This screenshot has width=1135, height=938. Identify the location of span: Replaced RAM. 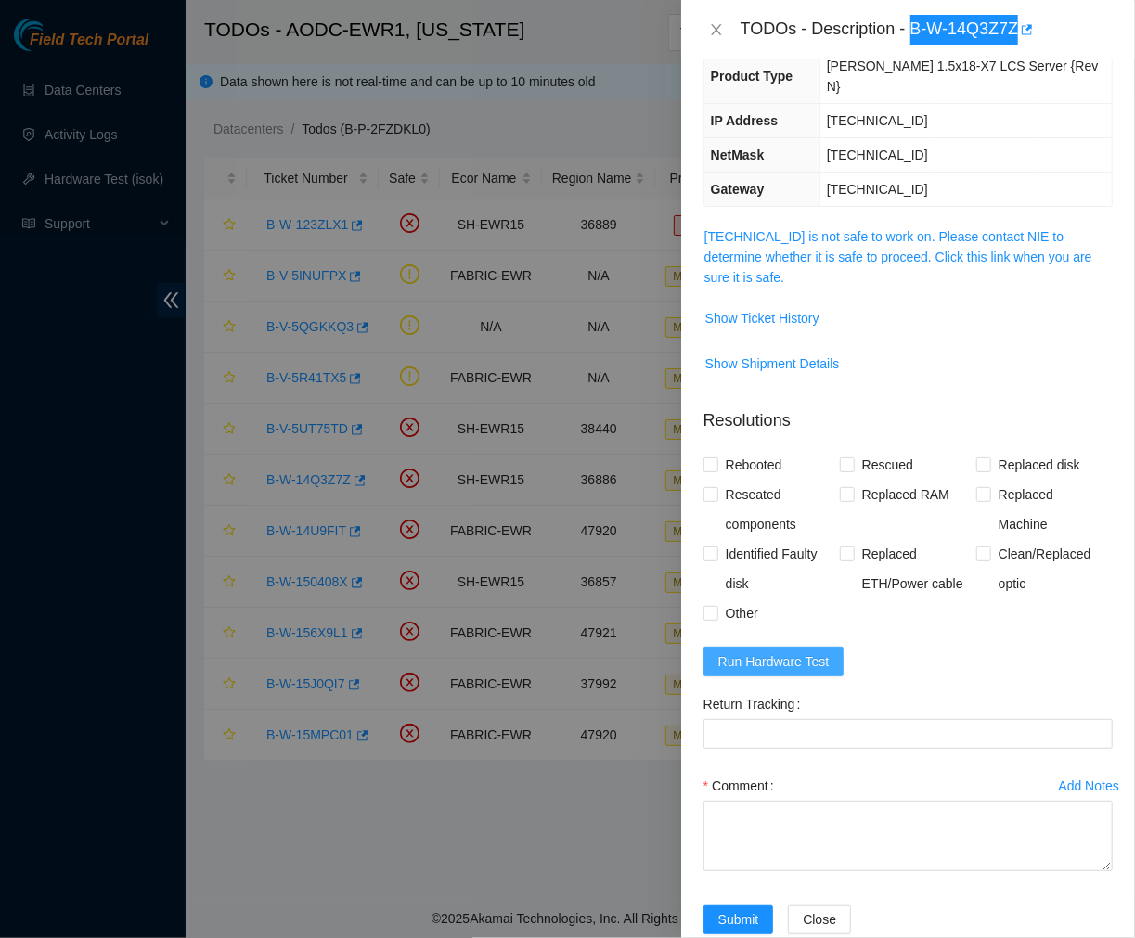
(906, 495).